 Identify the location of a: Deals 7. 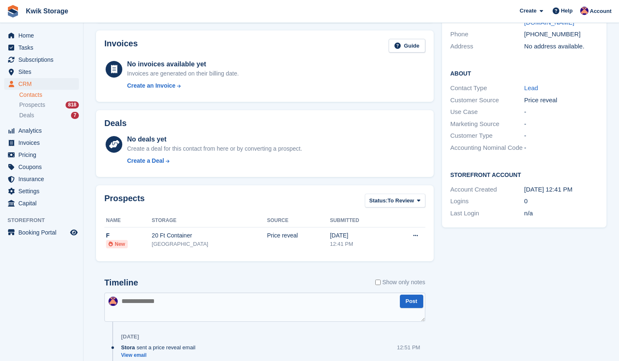
(49, 115).